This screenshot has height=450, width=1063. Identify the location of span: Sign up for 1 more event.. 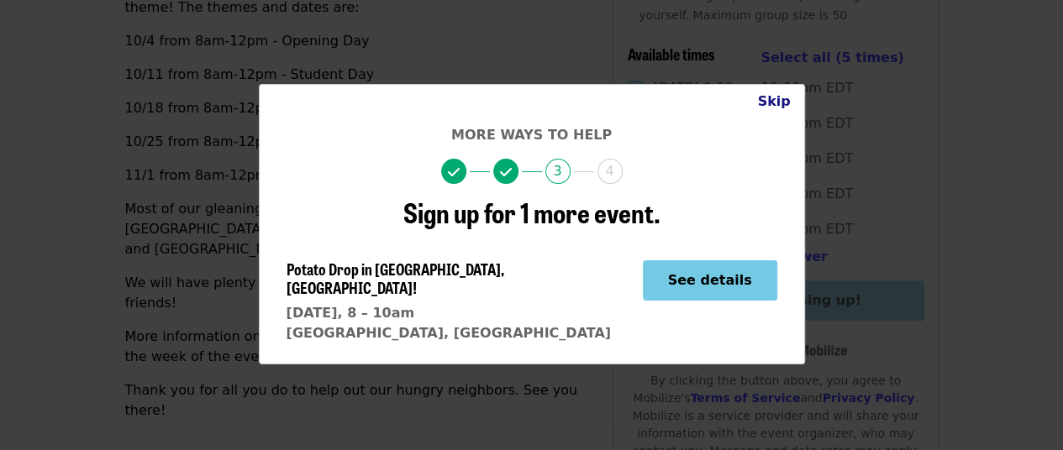
(532, 212).